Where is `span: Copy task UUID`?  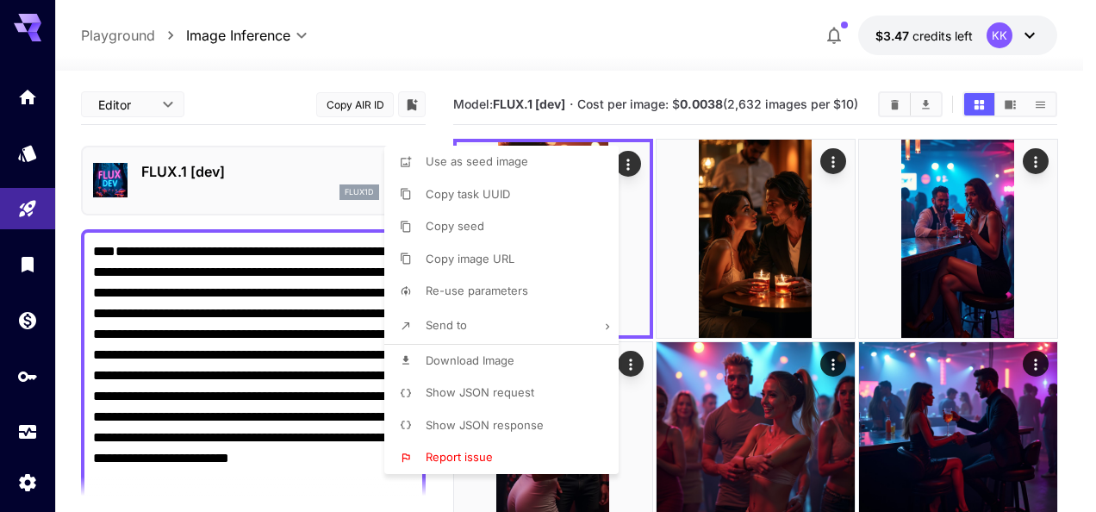 span: Copy task UUID is located at coordinates (468, 194).